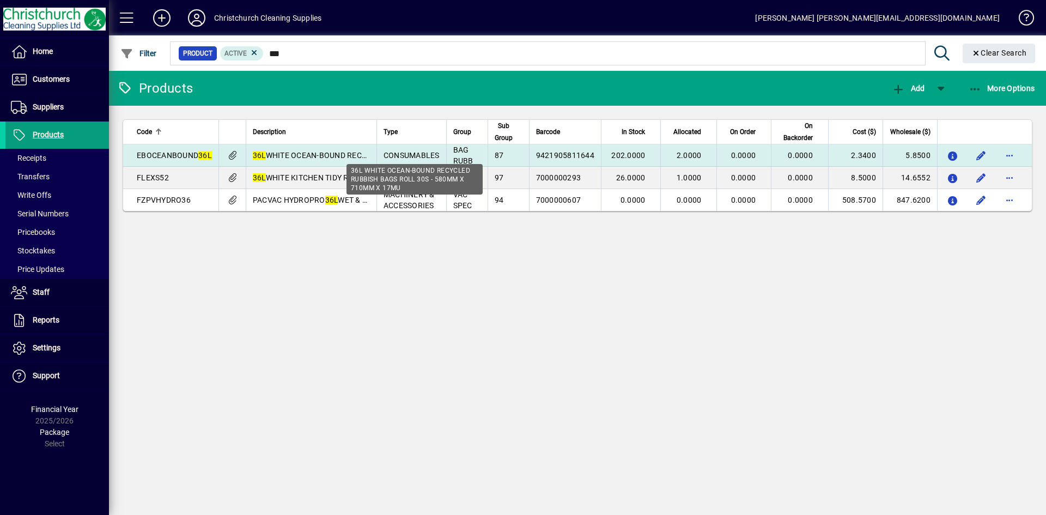 The width and height of the screenshot is (1046, 515). Describe the element at coordinates (235, 53) in the screenshot. I see `span: Active` at that location.